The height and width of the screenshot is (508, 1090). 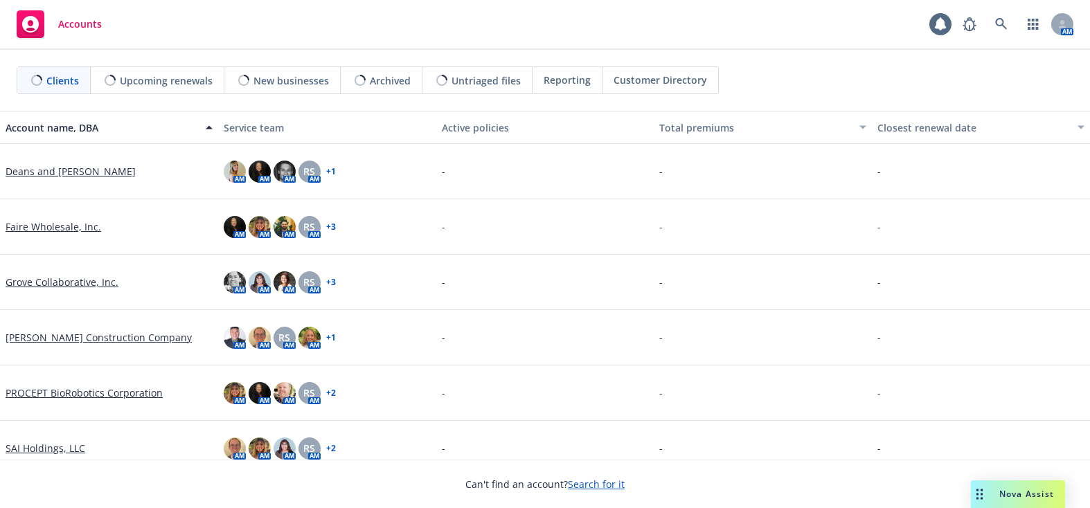 I want to click on div: Total premiums, so click(x=755, y=127).